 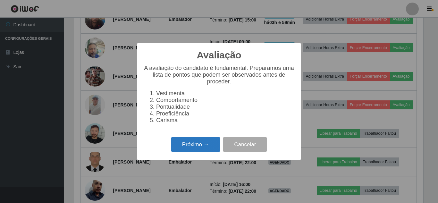 What do you see at coordinates (226, 107) in the screenshot?
I see `li: Pontualidade` at bounding box center [226, 107].